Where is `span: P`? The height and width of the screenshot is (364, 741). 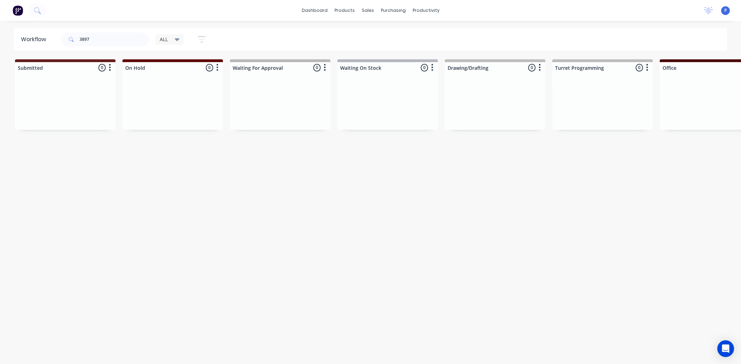 span: P is located at coordinates (725, 10).